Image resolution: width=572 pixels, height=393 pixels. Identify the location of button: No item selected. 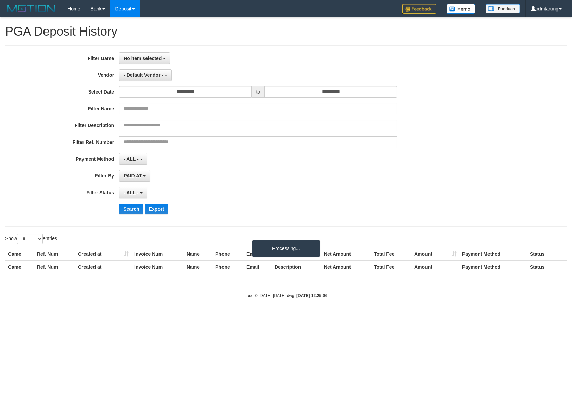
(144, 58).